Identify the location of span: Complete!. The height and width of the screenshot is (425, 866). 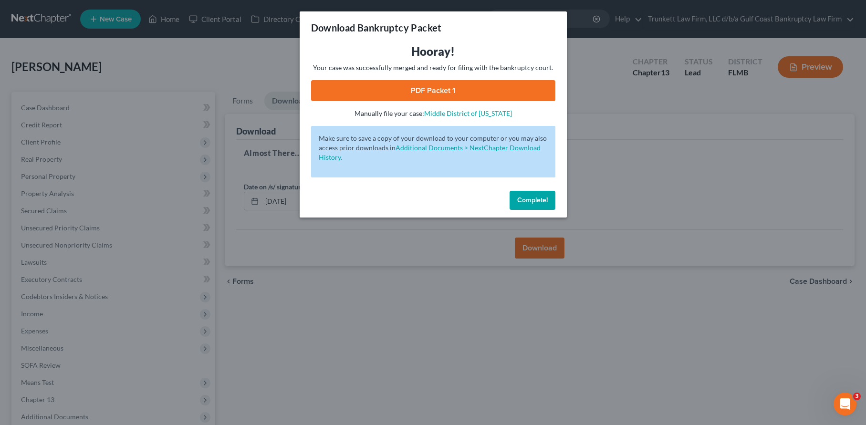
(532, 200).